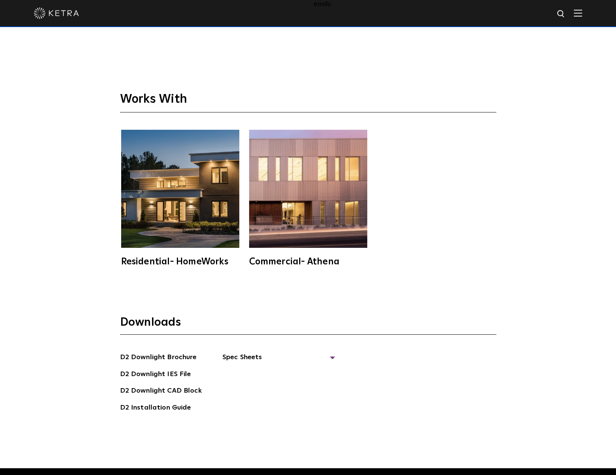 The width and height of the screenshot is (616, 475). What do you see at coordinates (56, 13) in the screenshot?
I see `img: ketra-logo-2019-white` at bounding box center [56, 13].